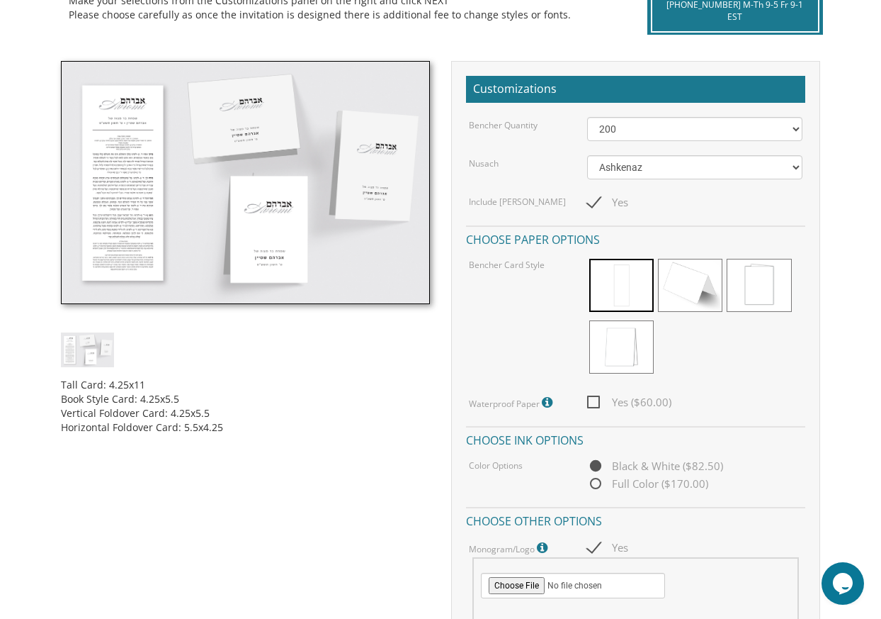 The image size is (881, 619). I want to click on div: Tall Card: 4.25x11 Book Style Card: 4.25x5.5 Vertical Foldover Card: 4.25x5.5 Horizontal Foldover..., so click(245, 400).